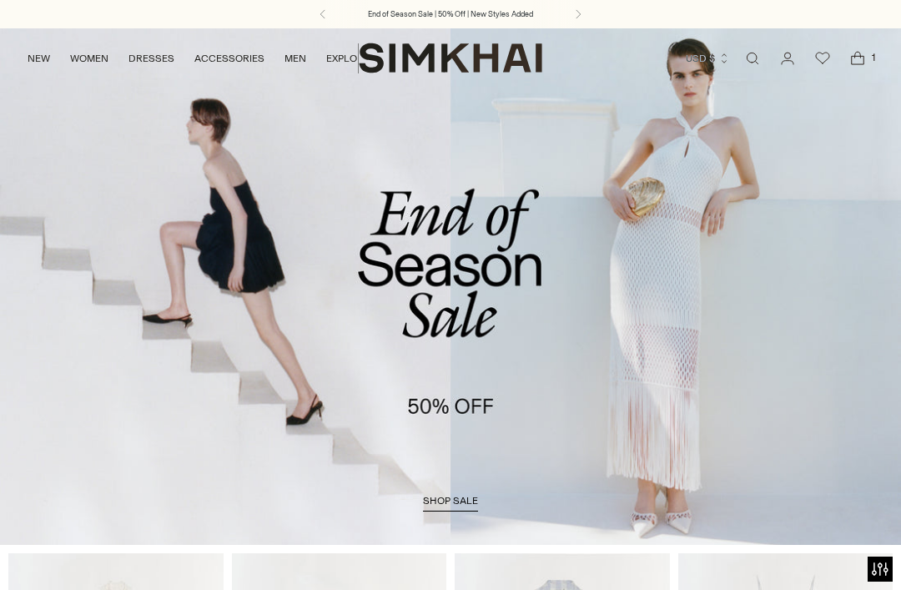 The image size is (901, 590). I want to click on a: Go to the account page, so click(788, 58).